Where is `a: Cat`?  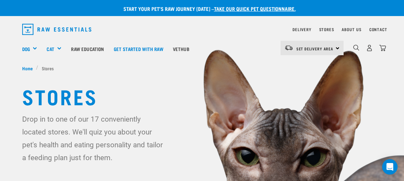
a: Cat is located at coordinates (50, 49).